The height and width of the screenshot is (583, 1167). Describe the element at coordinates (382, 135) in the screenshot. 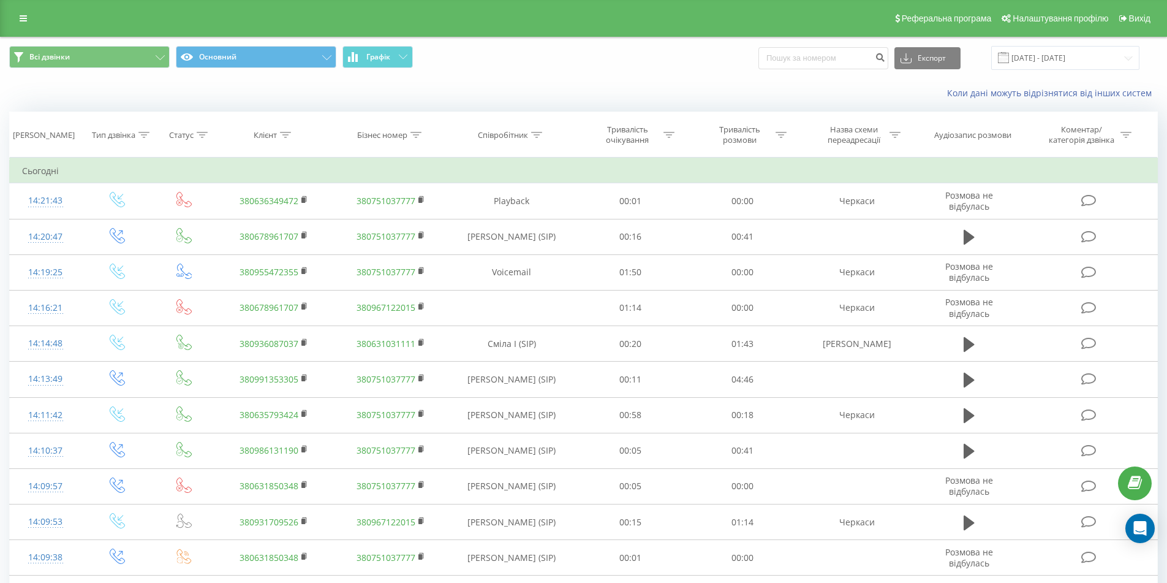

I see `div: Бізнес номер` at that location.